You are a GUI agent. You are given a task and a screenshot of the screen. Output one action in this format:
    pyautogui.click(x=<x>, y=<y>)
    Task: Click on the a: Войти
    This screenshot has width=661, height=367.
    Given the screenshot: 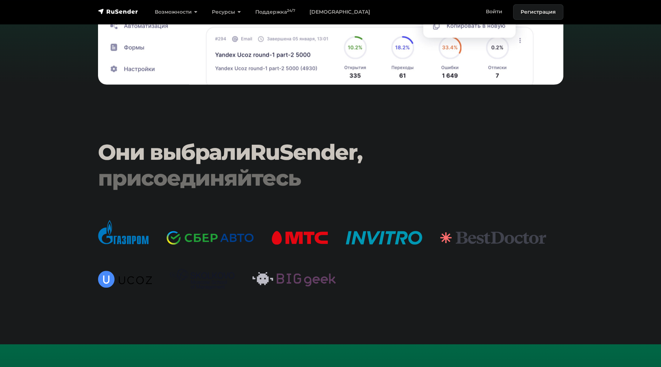 What is the action you would take?
    pyautogui.click(x=494, y=11)
    